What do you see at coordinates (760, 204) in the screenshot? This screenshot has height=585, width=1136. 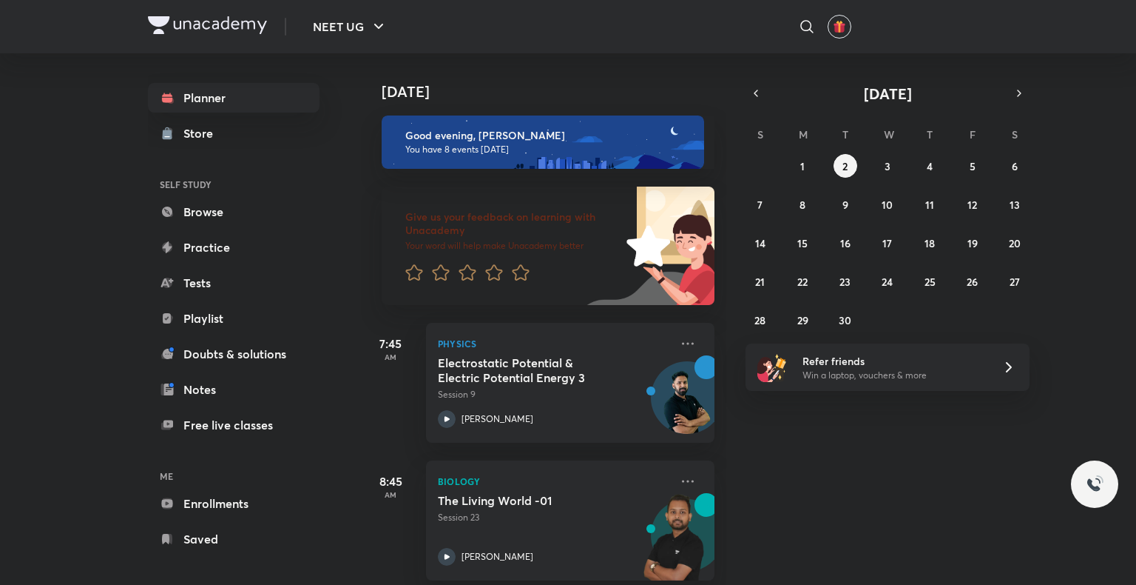 I see `abbr: September 7, 2025` at bounding box center [760, 204].